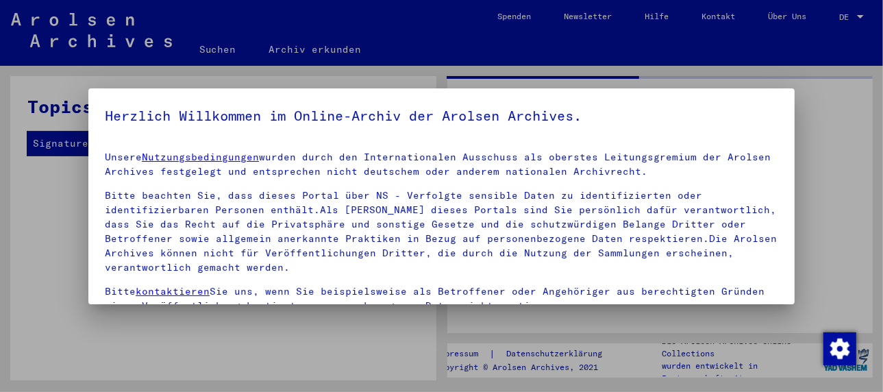  I want to click on p: Bitte beachten Sie, dass dieses Portal über NS - Verfolgte sensible Daten zu identifizierten oder..., so click(441, 232).